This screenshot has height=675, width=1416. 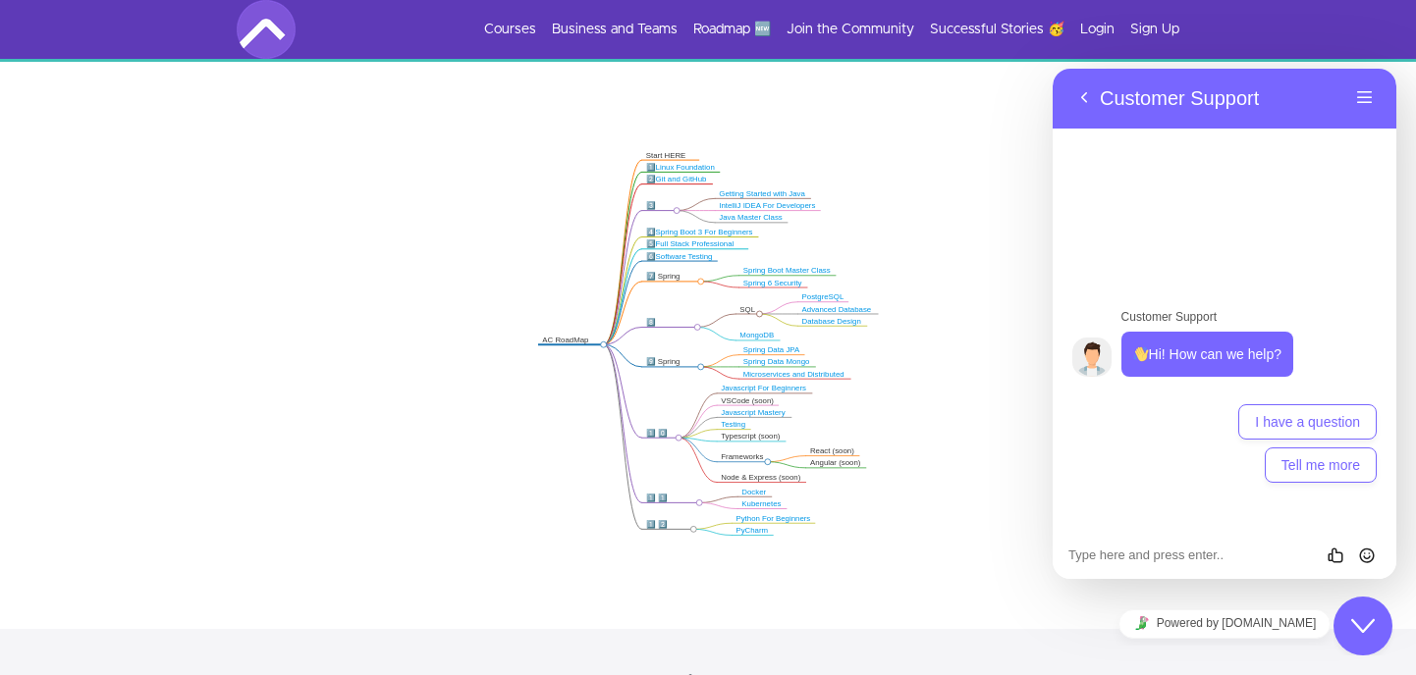 I want to click on div: Typescript (soon), so click(x=750, y=437).